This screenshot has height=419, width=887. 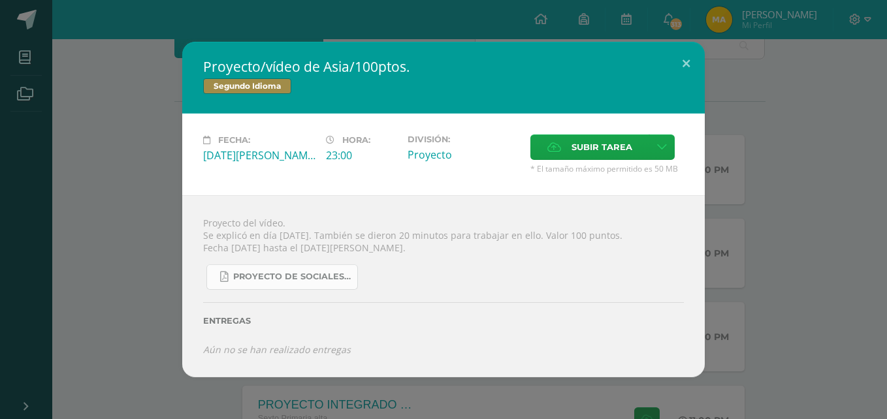 What do you see at coordinates (464, 139) in the screenshot?
I see `label: División:` at bounding box center [464, 139].